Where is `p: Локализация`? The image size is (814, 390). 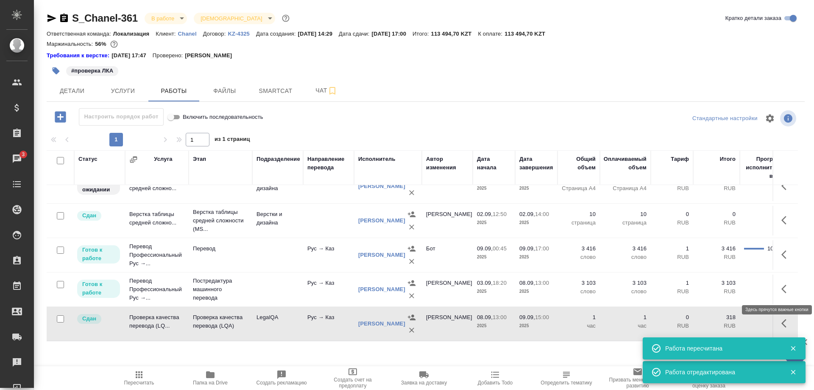 p: Локализация is located at coordinates (134, 34).